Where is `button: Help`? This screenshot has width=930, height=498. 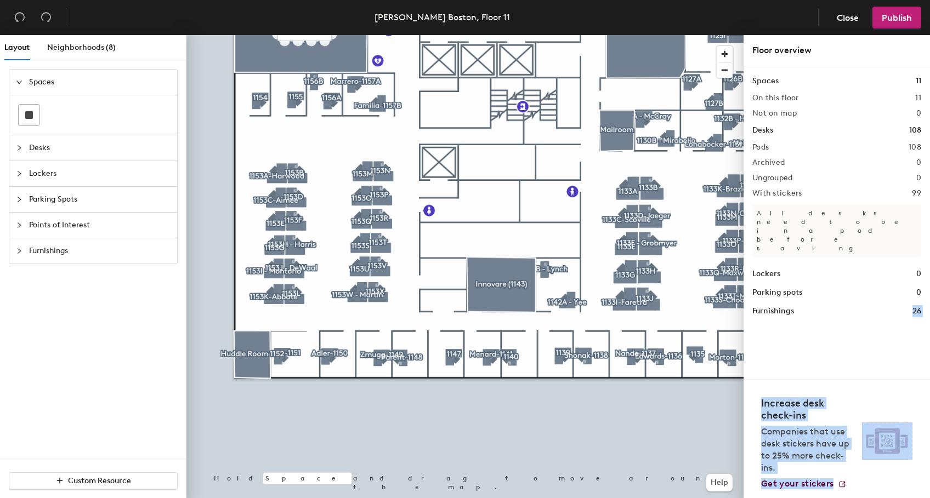 button: Help is located at coordinates (719, 483).